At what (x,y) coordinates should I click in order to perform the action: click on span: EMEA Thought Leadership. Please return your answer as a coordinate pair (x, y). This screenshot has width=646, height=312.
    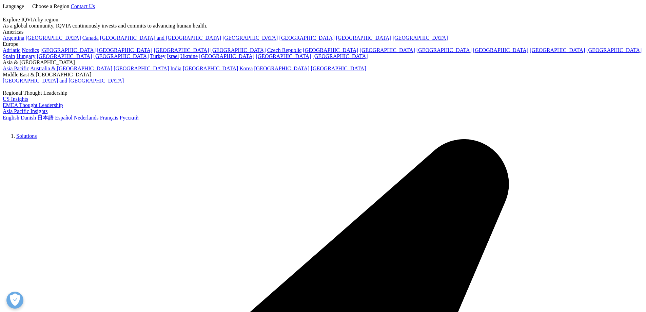
    Looking at the image, I should click on (33, 105).